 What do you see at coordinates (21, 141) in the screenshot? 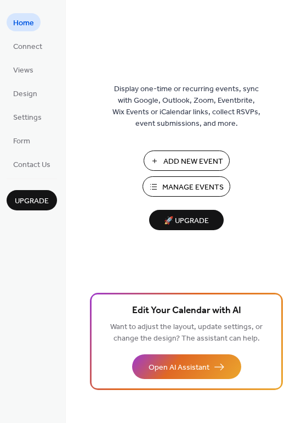
I see `span: Form` at bounding box center [21, 141].